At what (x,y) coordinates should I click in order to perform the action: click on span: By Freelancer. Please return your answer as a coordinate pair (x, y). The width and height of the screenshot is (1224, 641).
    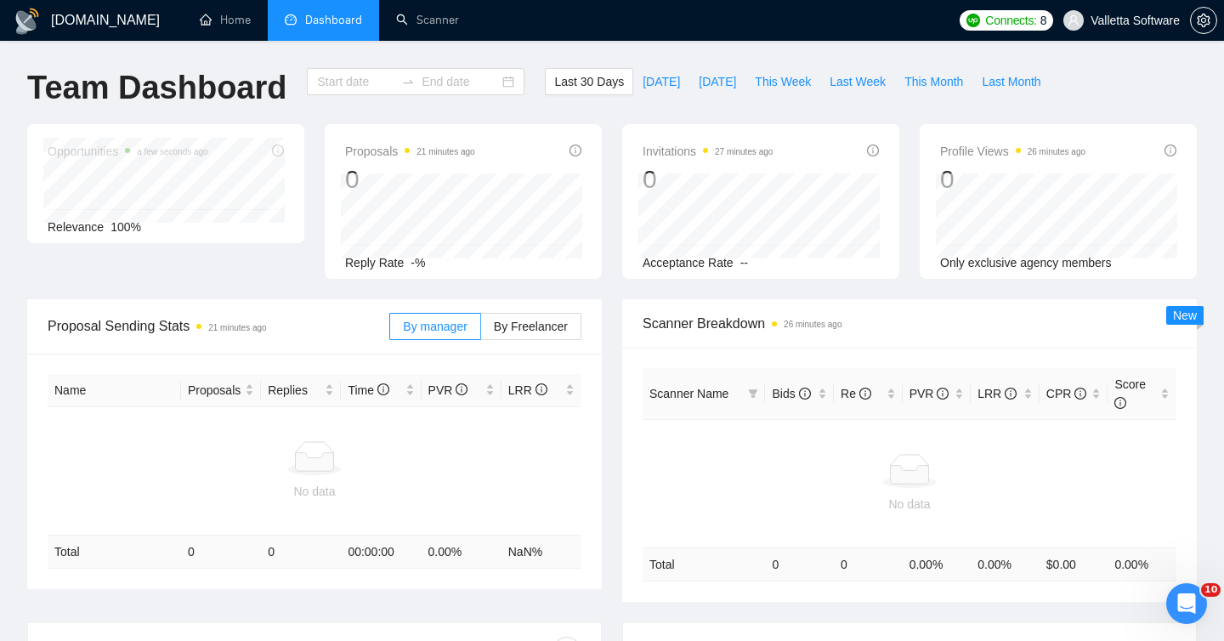
    Looking at the image, I should click on (531, 326).